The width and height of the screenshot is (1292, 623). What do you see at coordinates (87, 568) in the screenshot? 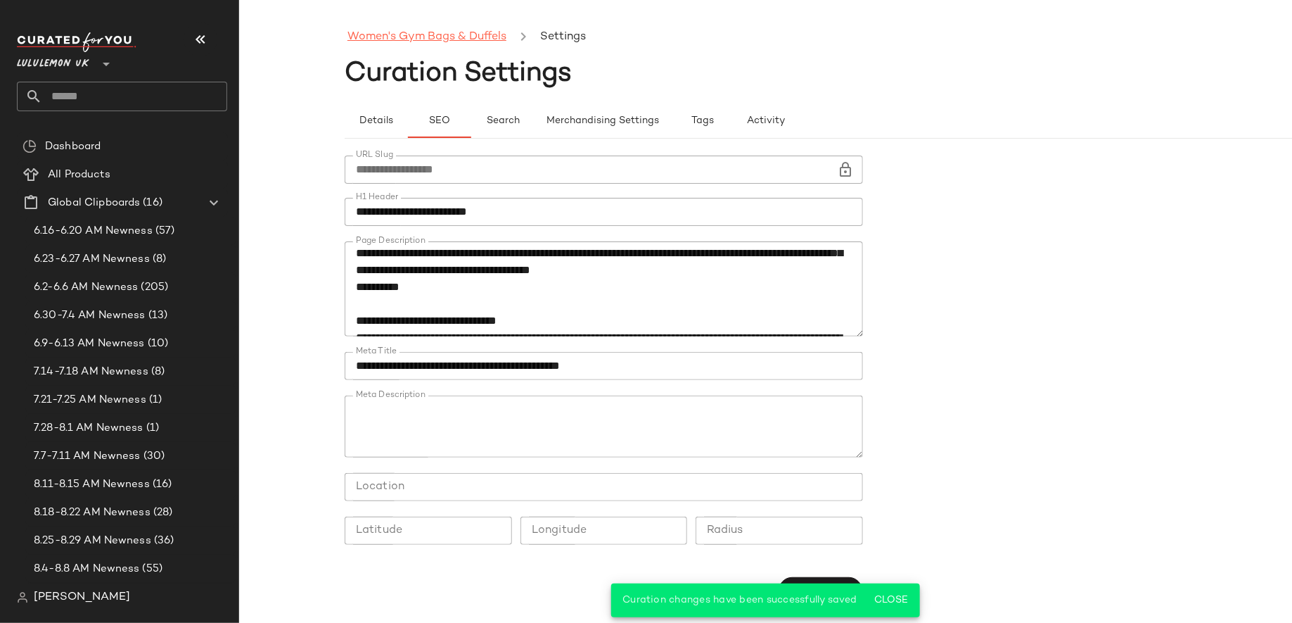
I see `span: 8.4-8.8 AM Newness` at bounding box center [87, 568].